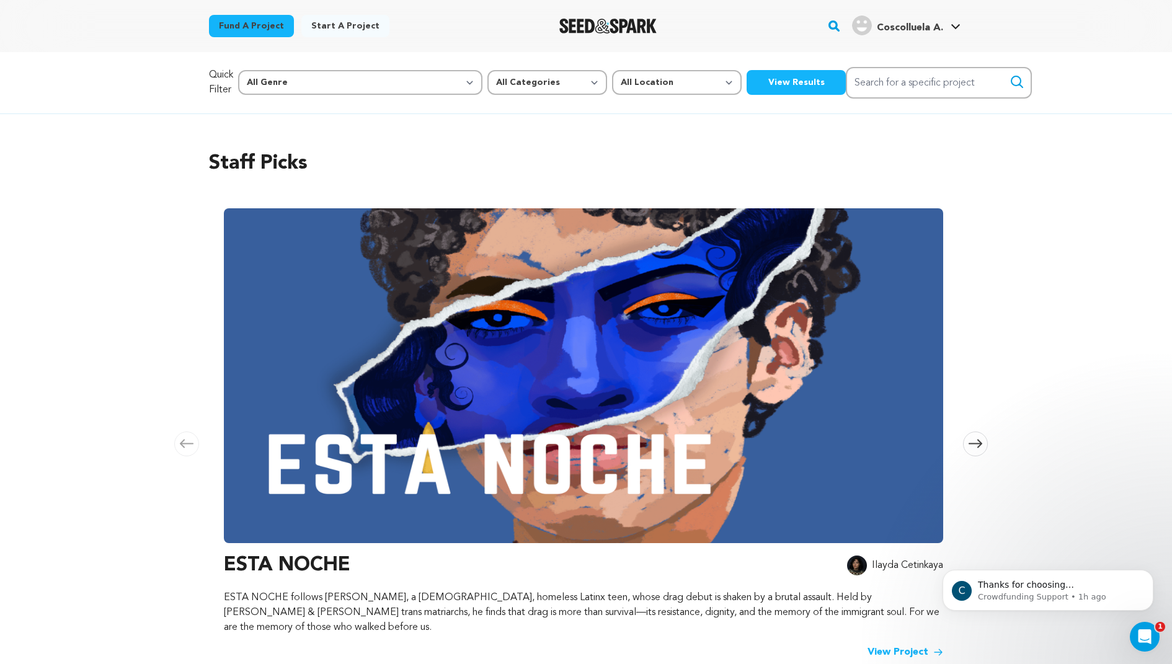  I want to click on img: 2560246e7f205256.jpg, so click(857, 566).